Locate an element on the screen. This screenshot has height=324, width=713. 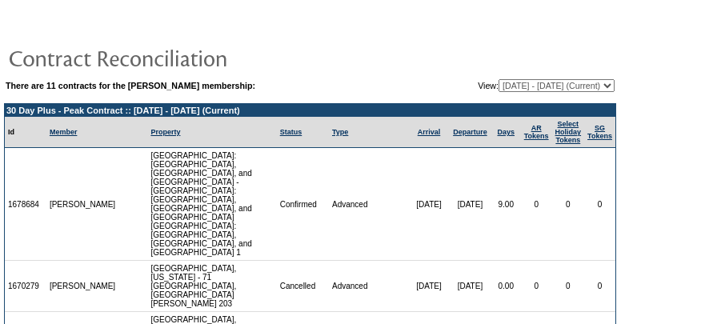
a: Select HolidayTokens is located at coordinates (568, 132).